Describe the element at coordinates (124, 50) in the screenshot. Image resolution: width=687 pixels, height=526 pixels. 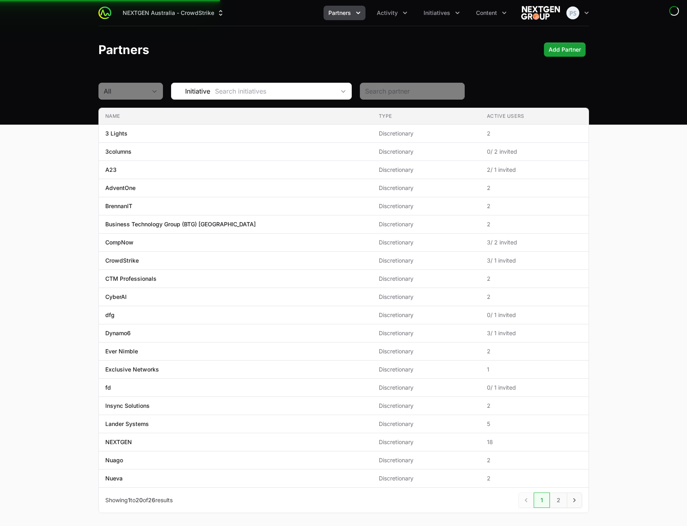
I see `h1: Partners` at that location.